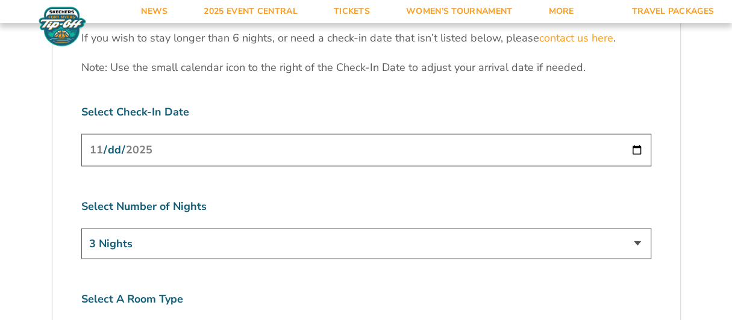  What do you see at coordinates (366, 299) in the screenshot?
I see `label: Select A Room Type` at bounding box center [366, 299].